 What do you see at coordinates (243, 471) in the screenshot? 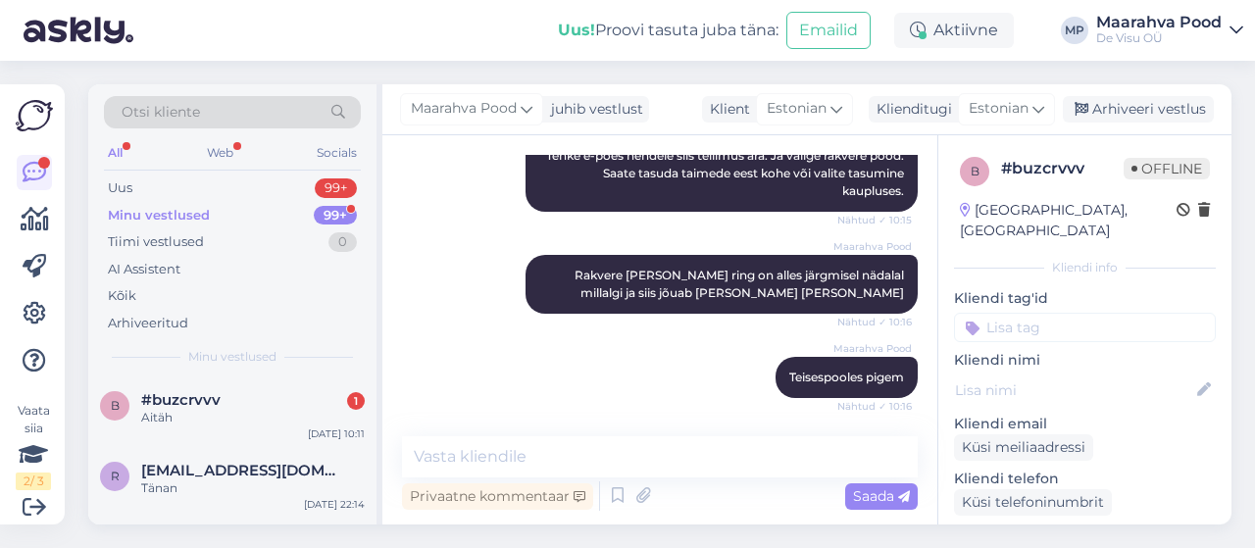
I see `span: reetjuuse@hotmail.com` at bounding box center [243, 471].